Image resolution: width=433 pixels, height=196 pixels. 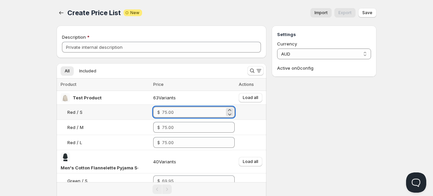 I want to click on span: Create Price List, so click(x=94, y=13).